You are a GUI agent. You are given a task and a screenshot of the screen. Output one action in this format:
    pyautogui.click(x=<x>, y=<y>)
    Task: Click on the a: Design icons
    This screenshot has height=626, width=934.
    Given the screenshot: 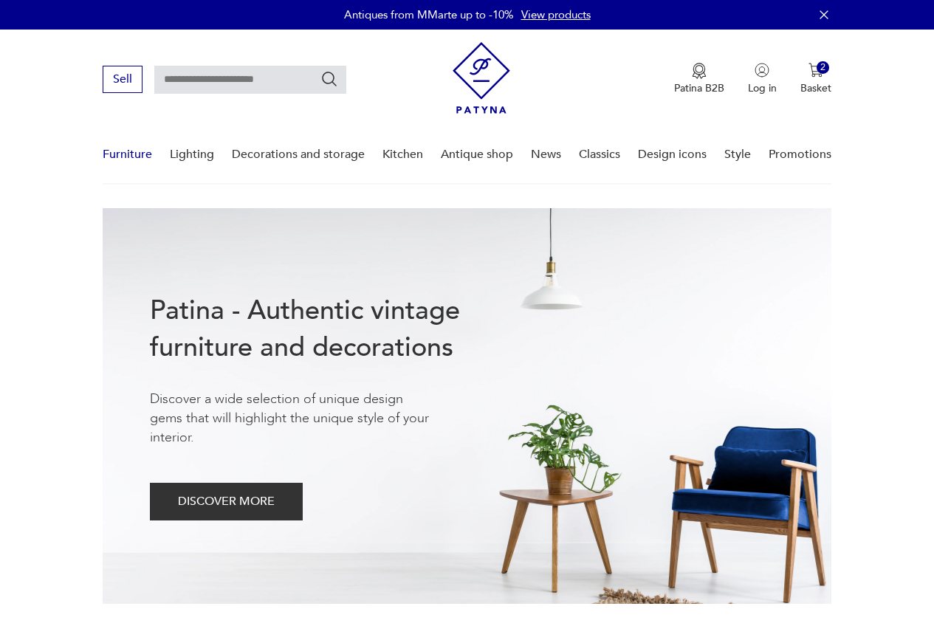 What is the action you would take?
    pyautogui.click(x=672, y=154)
    